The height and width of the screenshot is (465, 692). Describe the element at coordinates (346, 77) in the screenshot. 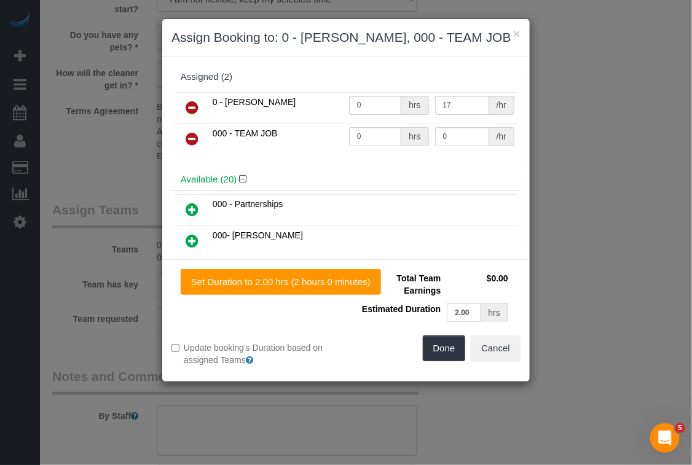

I see `div: Assigned (2)` at that location.